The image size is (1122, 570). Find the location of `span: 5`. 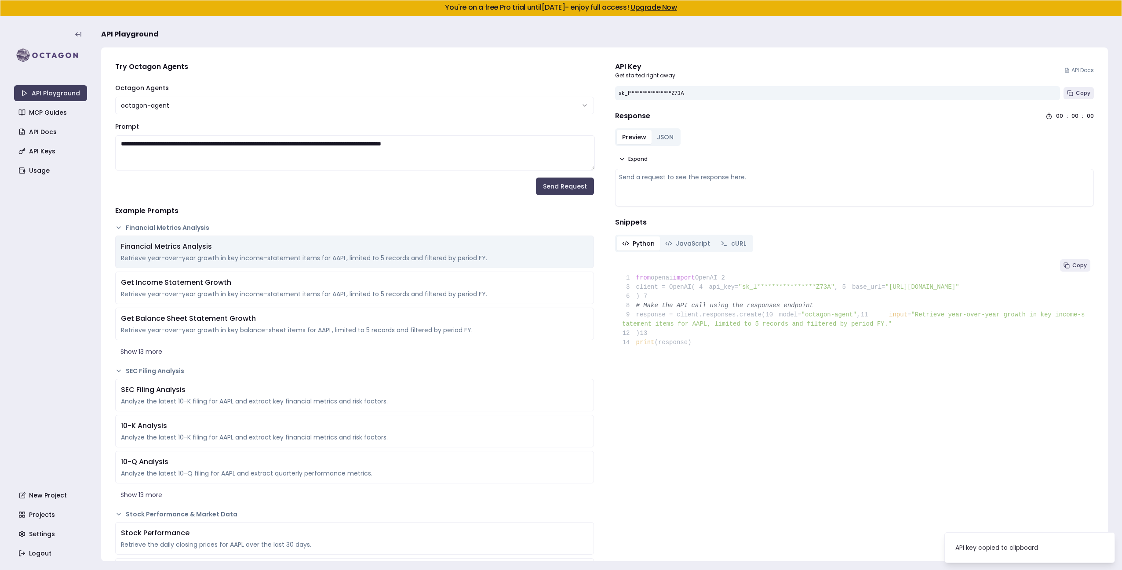

span: 5 is located at coordinates (845, 287).